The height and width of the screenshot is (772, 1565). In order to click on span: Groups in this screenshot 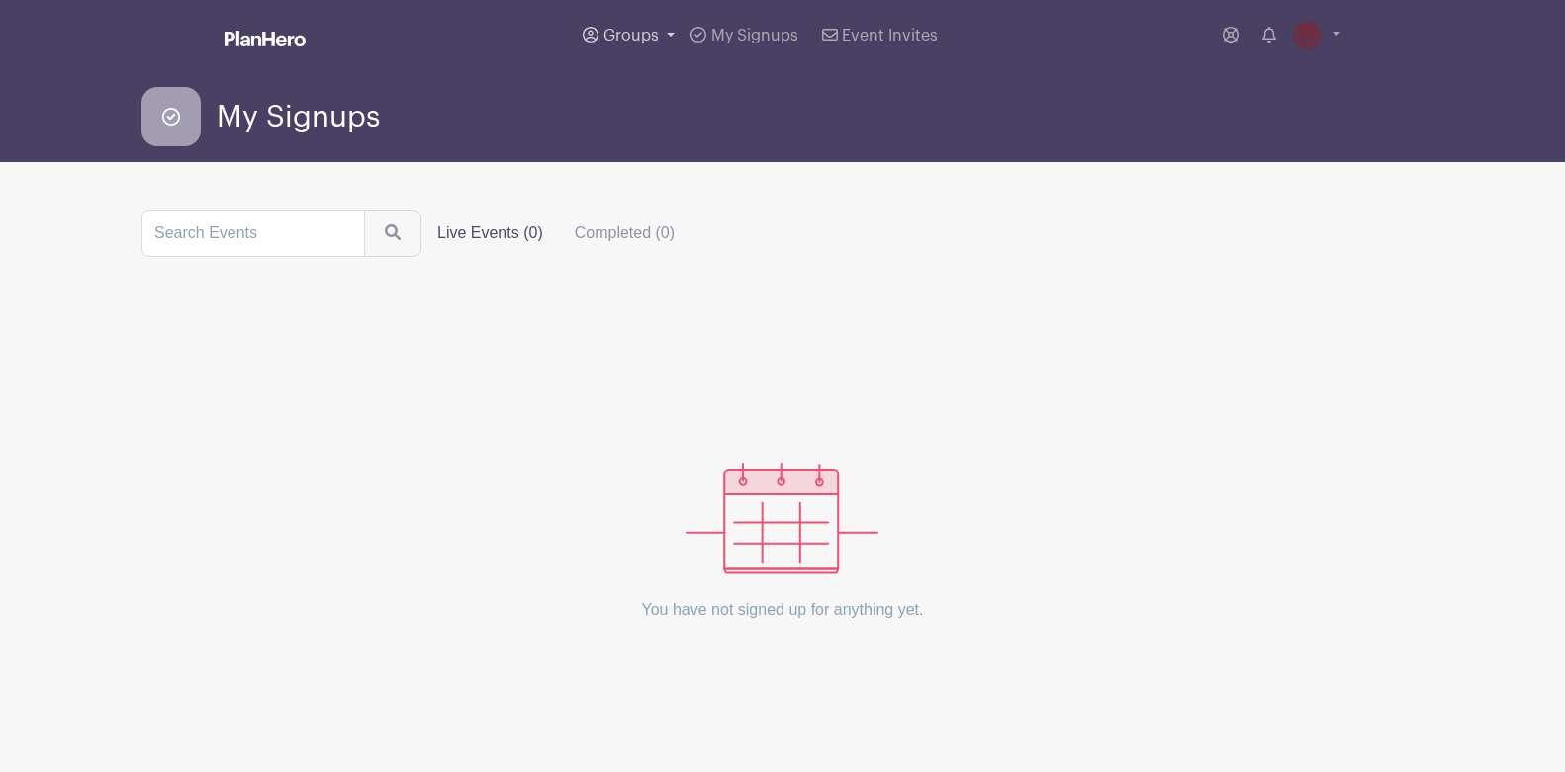, I will do `click(631, 36)`.